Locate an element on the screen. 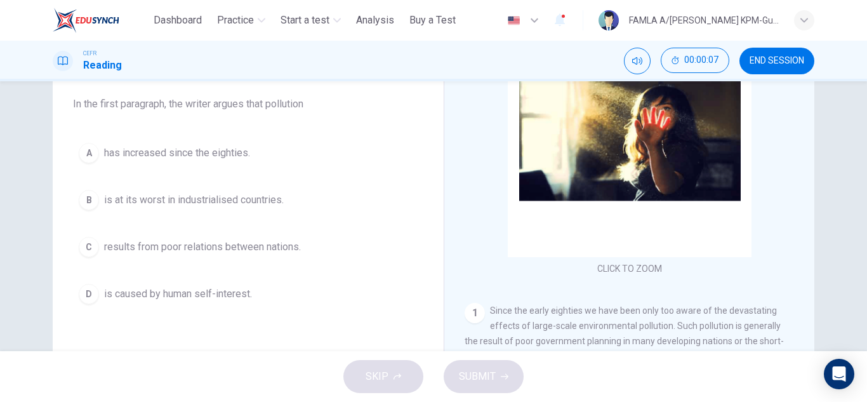  img: Profile picture is located at coordinates (608, 20).